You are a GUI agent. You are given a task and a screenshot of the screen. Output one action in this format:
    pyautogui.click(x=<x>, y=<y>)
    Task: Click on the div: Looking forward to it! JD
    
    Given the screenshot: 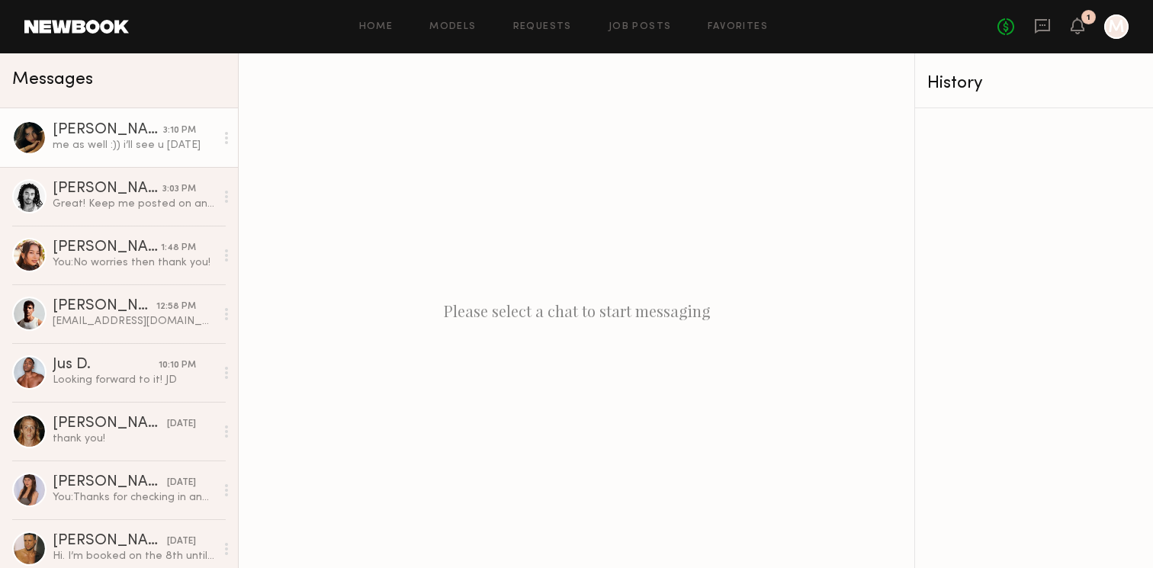 What is the action you would take?
    pyautogui.click(x=133, y=380)
    